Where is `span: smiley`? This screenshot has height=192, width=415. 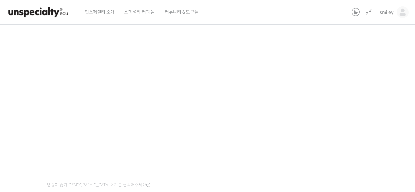
span: smiley is located at coordinates (386, 12).